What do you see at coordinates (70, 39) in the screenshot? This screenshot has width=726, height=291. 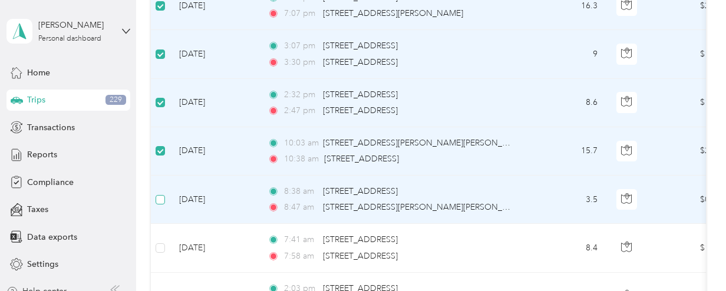 I see `div: Personal dashboard` at bounding box center [70, 39].